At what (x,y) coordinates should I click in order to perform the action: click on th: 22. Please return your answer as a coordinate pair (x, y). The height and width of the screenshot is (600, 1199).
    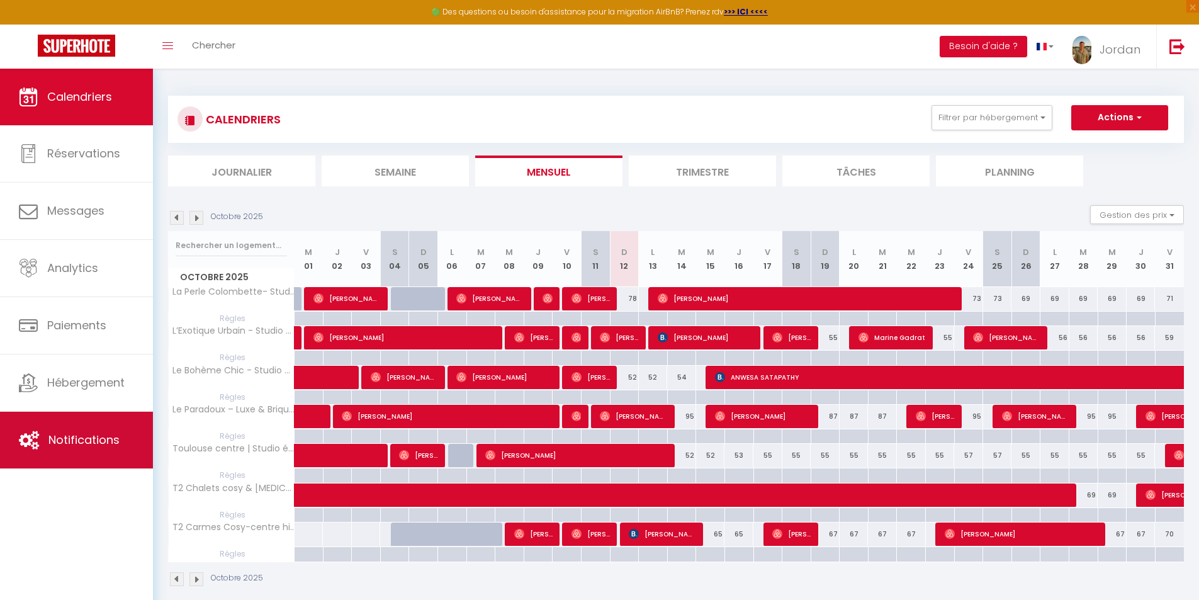
    Looking at the image, I should click on (911, 259).